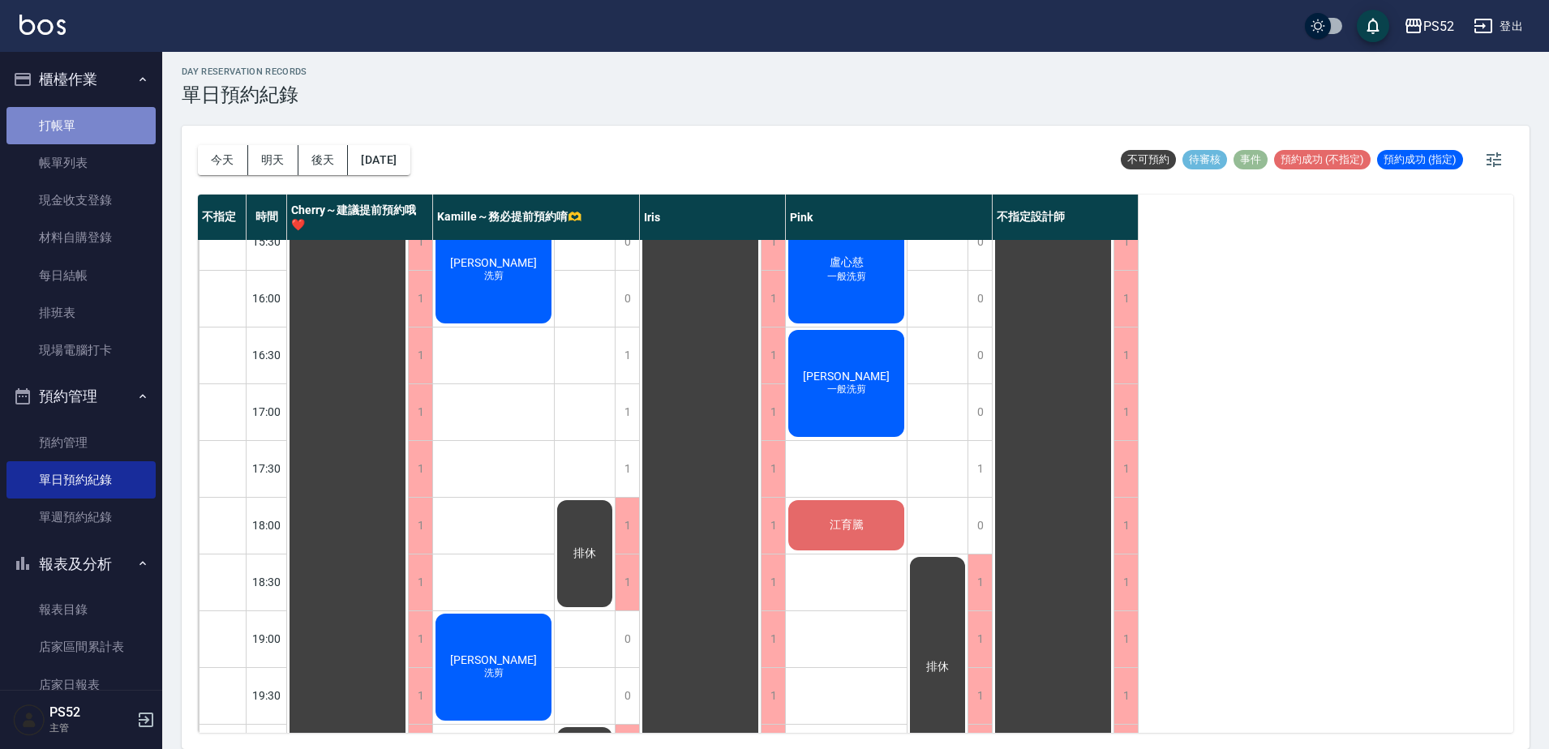 This screenshot has width=1549, height=749. I want to click on button: 後天, so click(324, 160).